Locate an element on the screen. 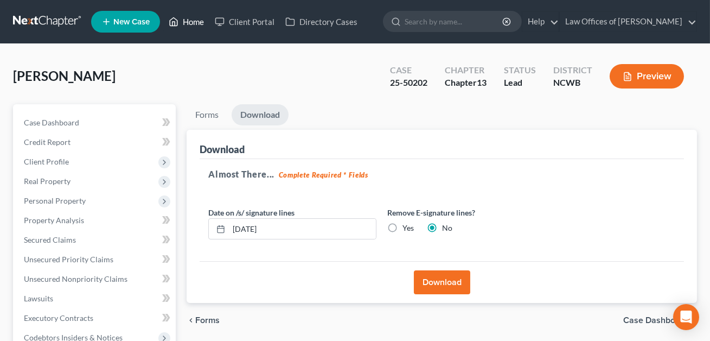 This screenshot has width=710, height=341. span: Property Analysis is located at coordinates (54, 220).